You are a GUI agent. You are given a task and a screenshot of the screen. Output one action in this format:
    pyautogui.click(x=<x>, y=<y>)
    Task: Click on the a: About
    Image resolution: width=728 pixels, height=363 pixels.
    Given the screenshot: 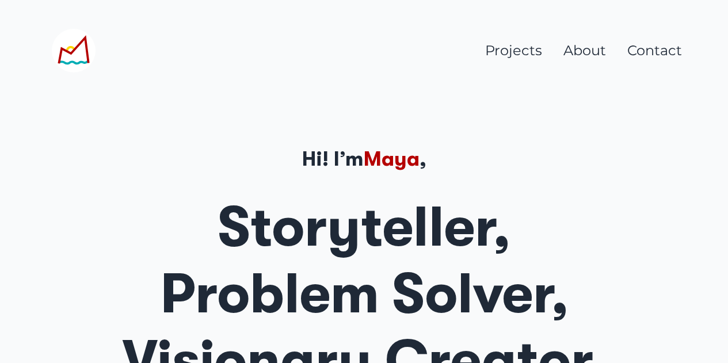 What is the action you would take?
    pyautogui.click(x=585, y=50)
    